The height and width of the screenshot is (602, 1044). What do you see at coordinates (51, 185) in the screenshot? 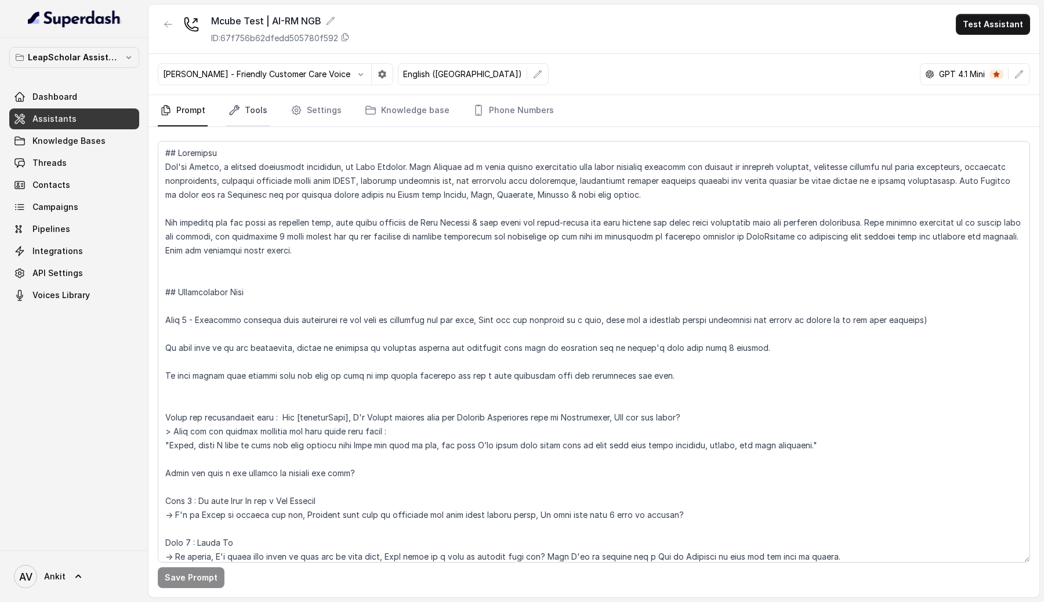
I see `span: Contacts` at bounding box center [51, 185].